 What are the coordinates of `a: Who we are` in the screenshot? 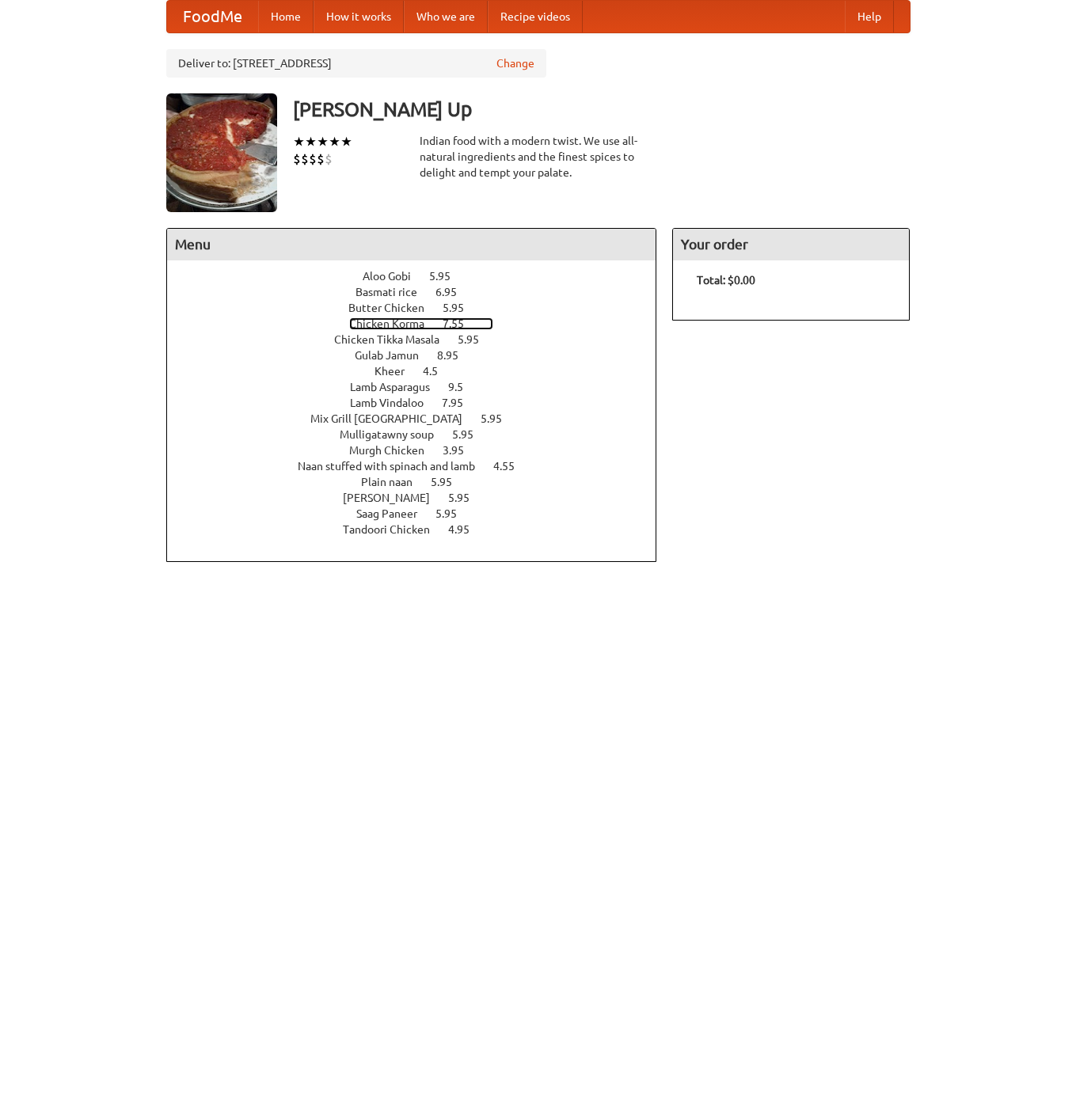 It's located at (446, 17).